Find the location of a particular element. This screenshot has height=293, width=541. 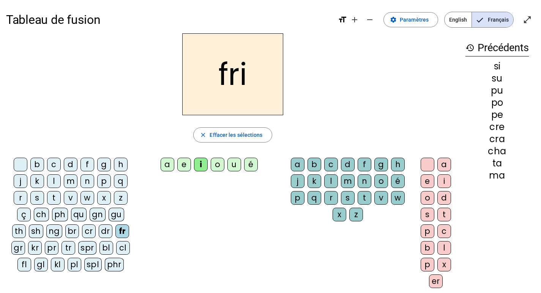

div: fr is located at coordinates (122, 232).